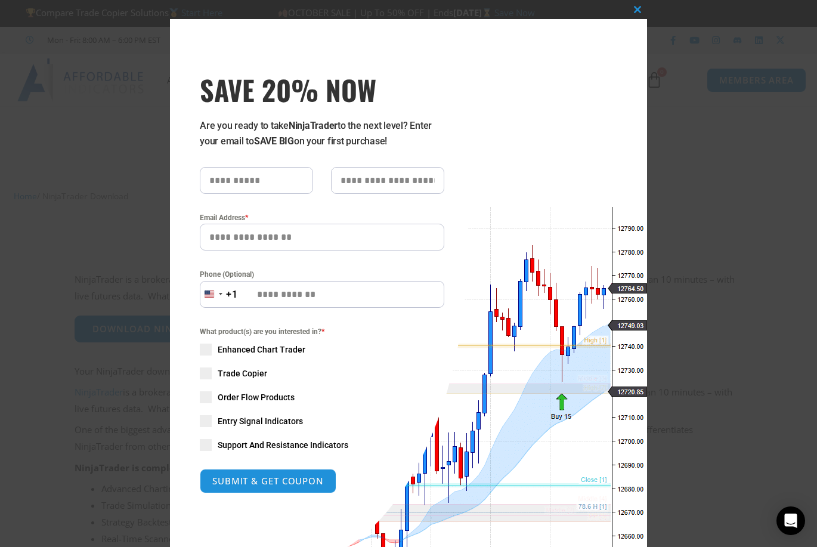 The width and height of the screenshot is (817, 547). What do you see at coordinates (322, 445) in the screenshot?
I see `label: Support And Resistance Indicators` at bounding box center [322, 445].